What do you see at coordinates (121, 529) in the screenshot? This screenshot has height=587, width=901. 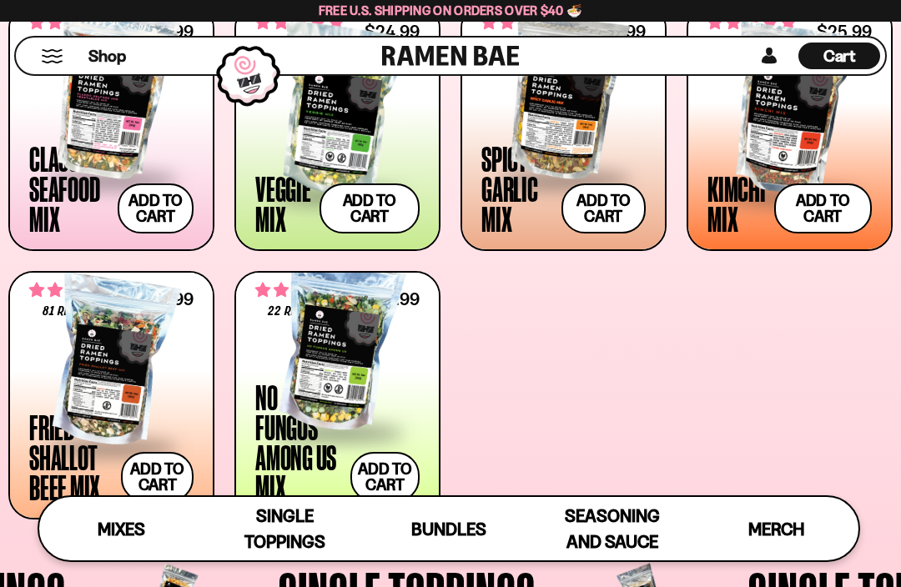 I see `span: Mixes` at bounding box center [121, 529].